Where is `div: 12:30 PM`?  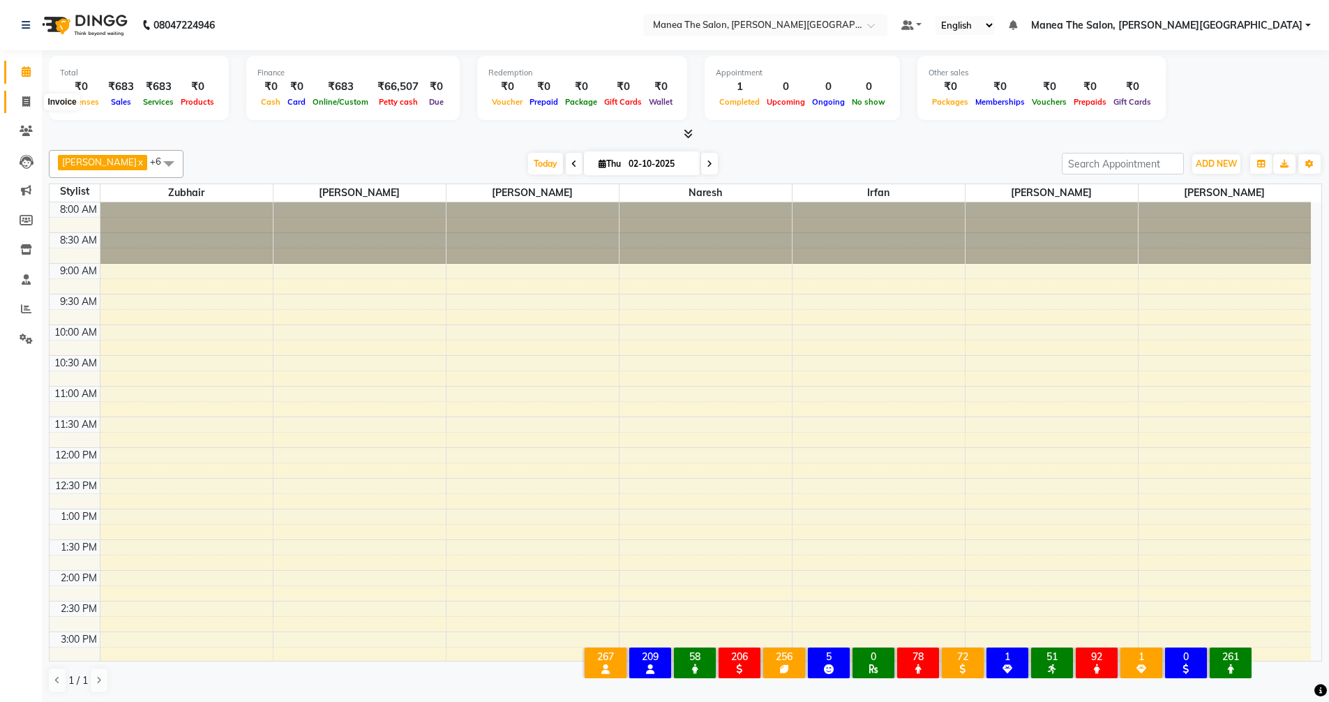
div: 12:30 PM is located at coordinates (76, 486).